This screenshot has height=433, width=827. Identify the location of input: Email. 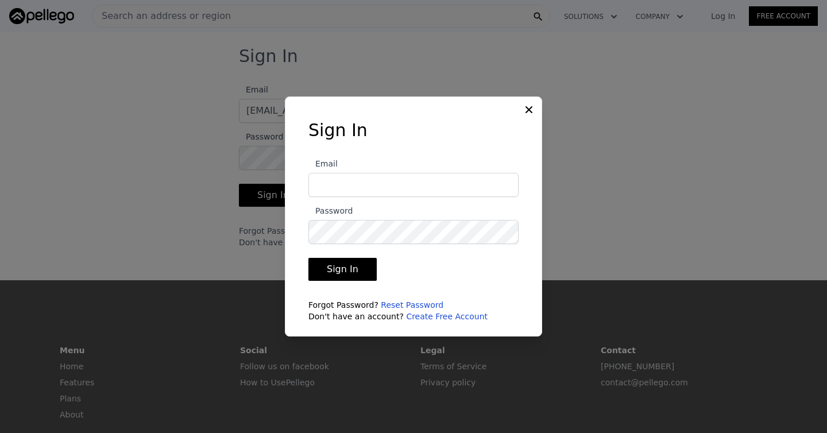
(413, 185).